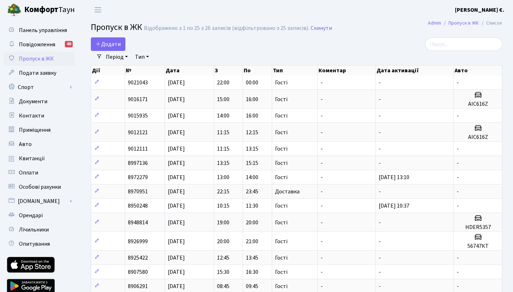  I want to click on span: 8997136, so click(138, 163).